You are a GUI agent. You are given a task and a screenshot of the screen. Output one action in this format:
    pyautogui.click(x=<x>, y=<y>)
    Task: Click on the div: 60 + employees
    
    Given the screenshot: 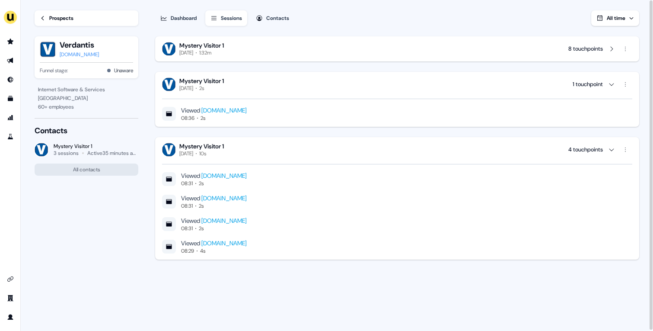 What is the action you would take?
    pyautogui.click(x=86, y=107)
    